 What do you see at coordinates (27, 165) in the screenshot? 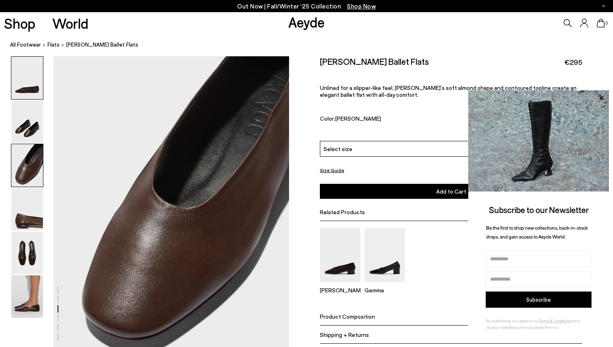
I see `img: Kirsten Ballet Flats - Image 3` at bounding box center [27, 165].